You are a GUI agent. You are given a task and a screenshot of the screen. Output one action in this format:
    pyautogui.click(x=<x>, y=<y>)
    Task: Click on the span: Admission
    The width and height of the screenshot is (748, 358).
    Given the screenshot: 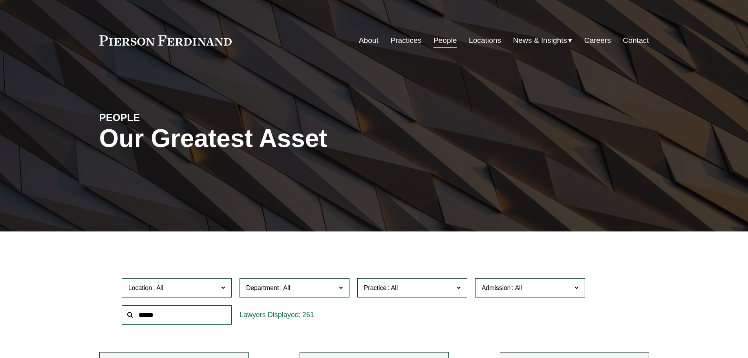 What is the action you would take?
    pyautogui.click(x=497, y=288)
    